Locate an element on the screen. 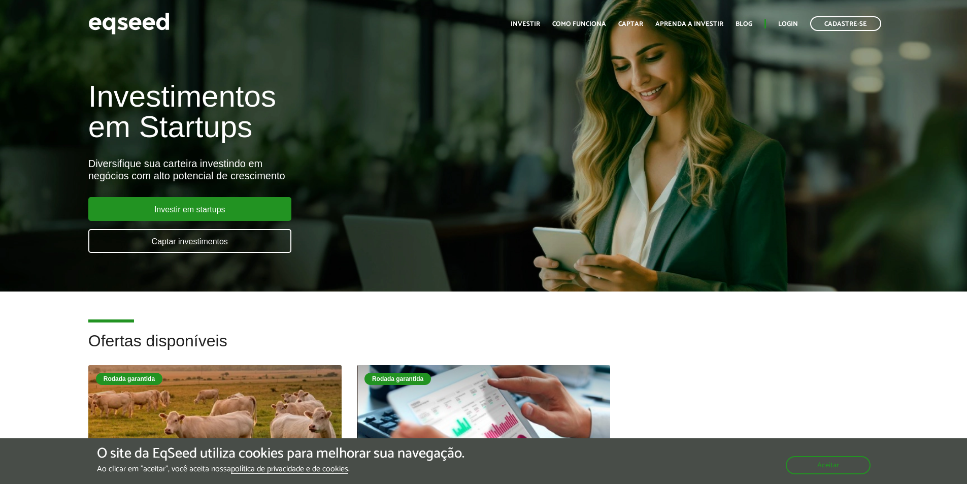  a: Investir is located at coordinates (525, 24).